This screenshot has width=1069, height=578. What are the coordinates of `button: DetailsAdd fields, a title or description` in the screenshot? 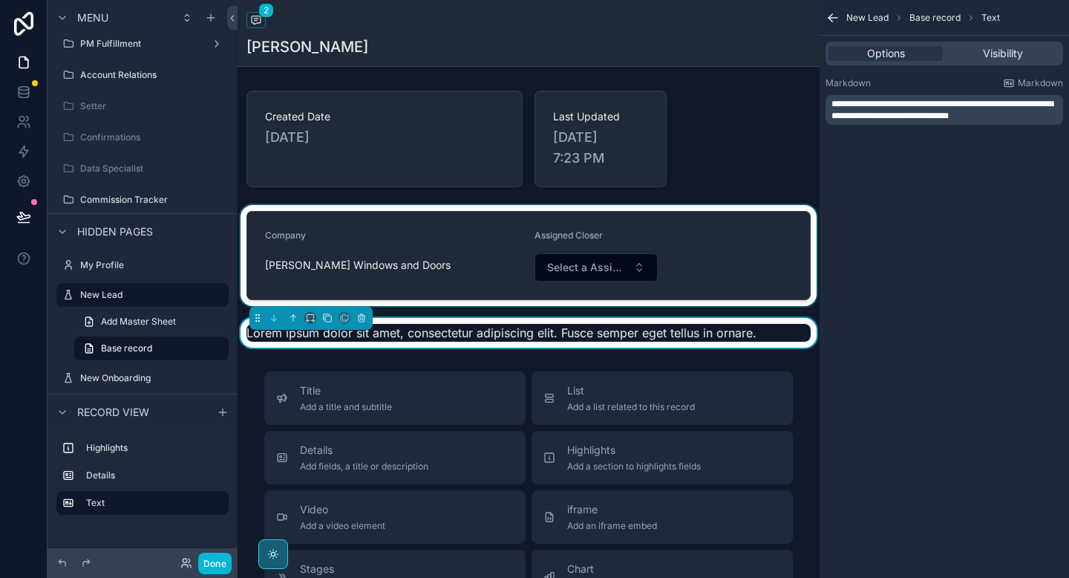 It's located at (395, 457).